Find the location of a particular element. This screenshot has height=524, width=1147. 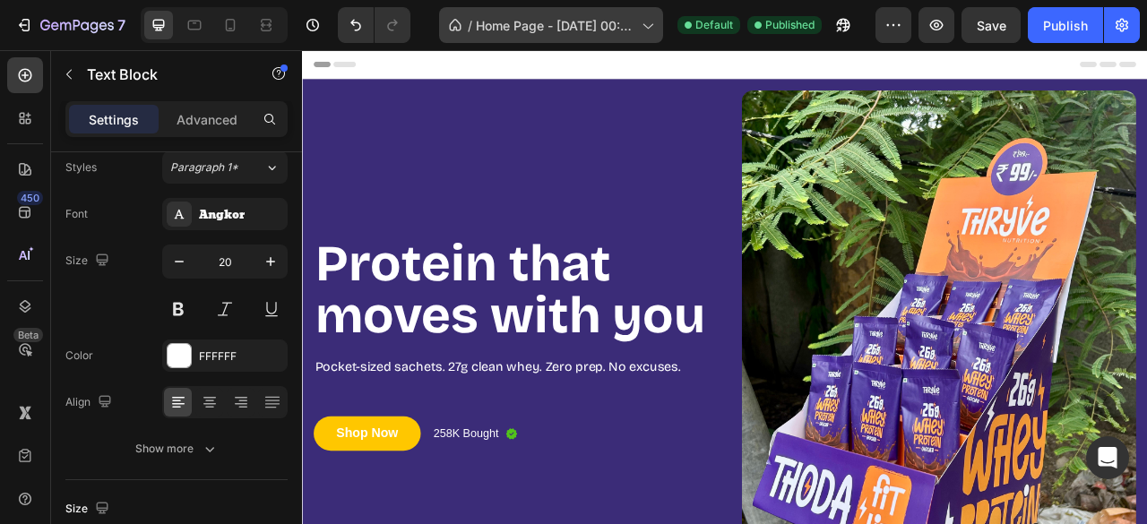

button: Paragraph 1* is located at coordinates (225, 168).